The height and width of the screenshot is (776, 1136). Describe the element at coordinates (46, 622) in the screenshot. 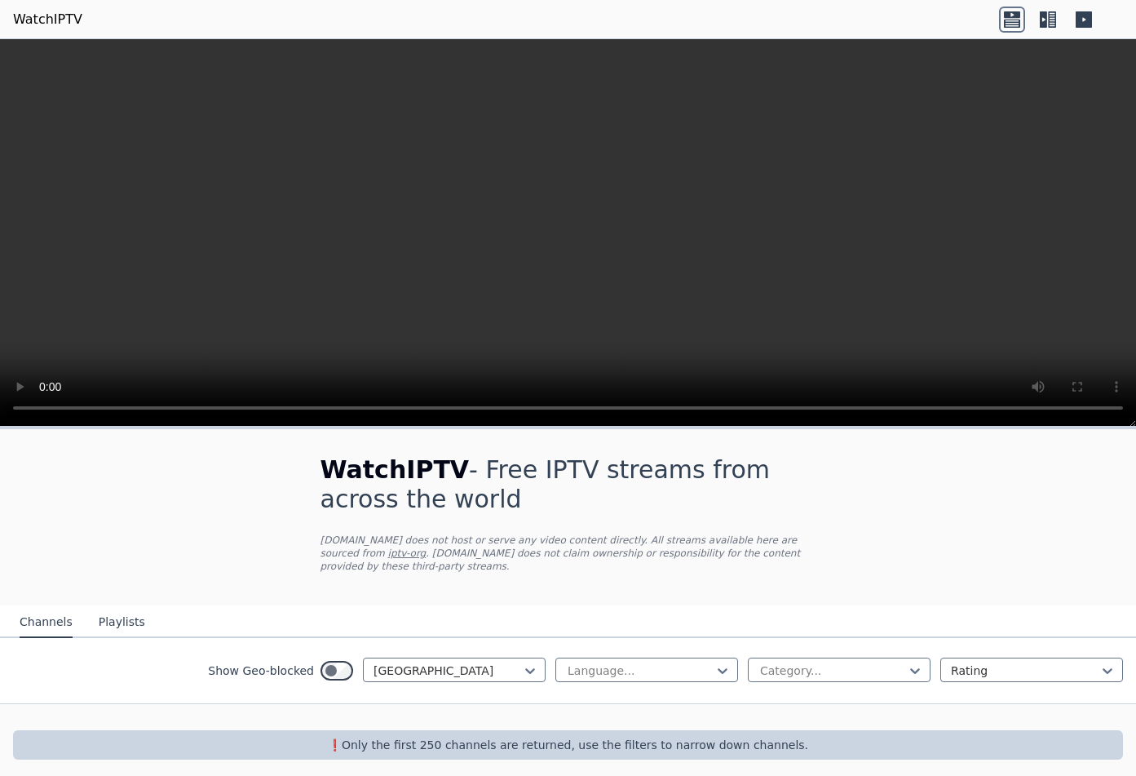

I see `button: Channels` at that location.